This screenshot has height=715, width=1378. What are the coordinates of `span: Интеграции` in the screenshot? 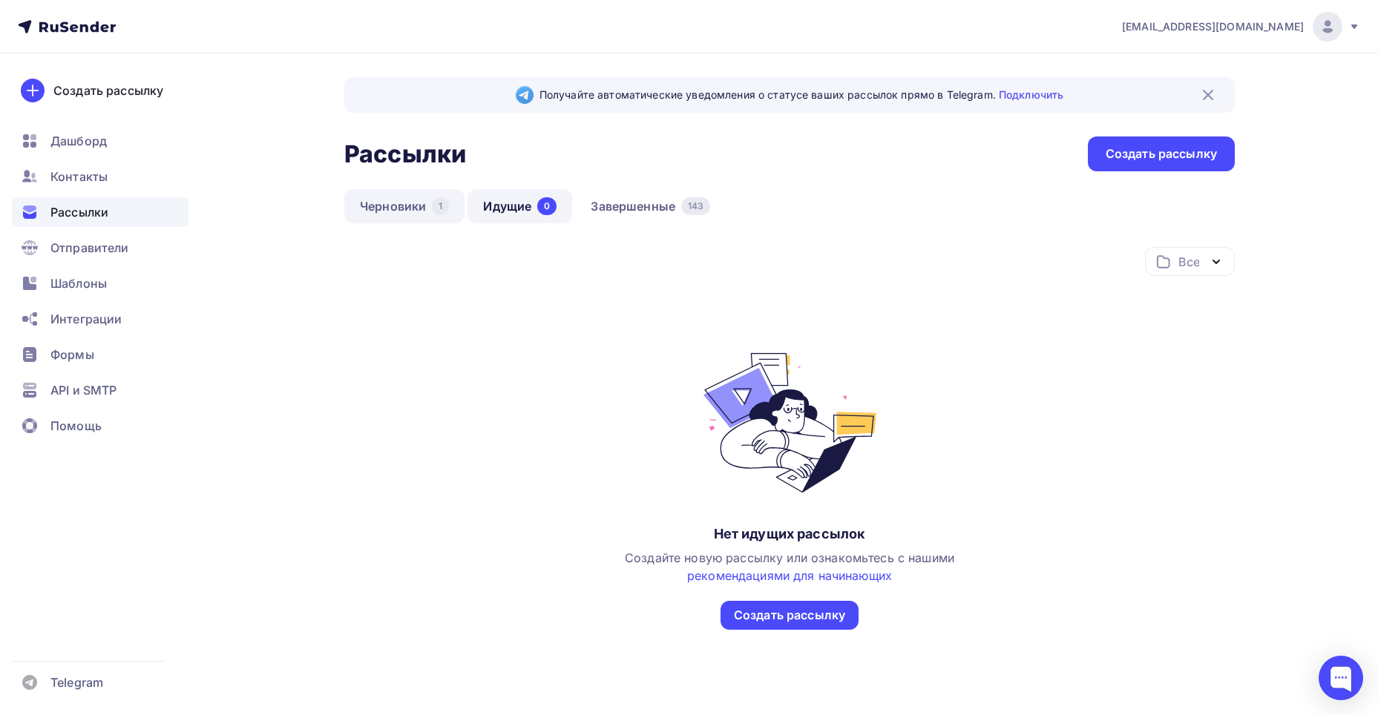 It's located at (86, 319).